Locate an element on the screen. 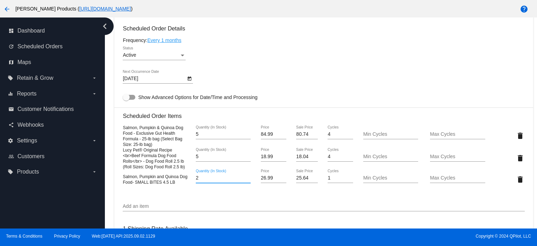 The image size is (537, 246). span: Settings is located at coordinates (27, 141).